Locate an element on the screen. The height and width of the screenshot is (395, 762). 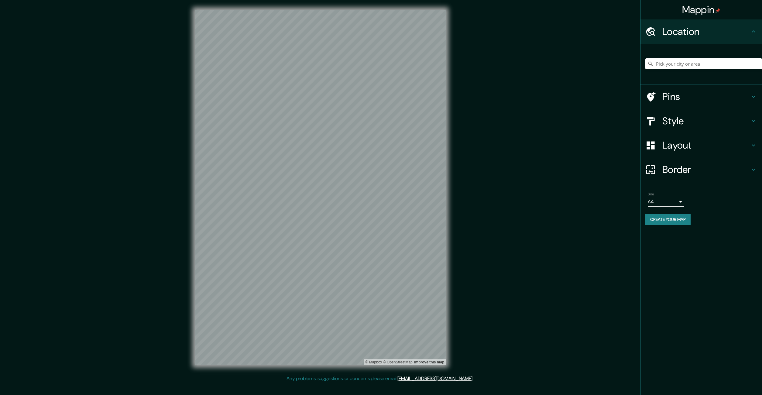
div: Layout is located at coordinates (702, 145).